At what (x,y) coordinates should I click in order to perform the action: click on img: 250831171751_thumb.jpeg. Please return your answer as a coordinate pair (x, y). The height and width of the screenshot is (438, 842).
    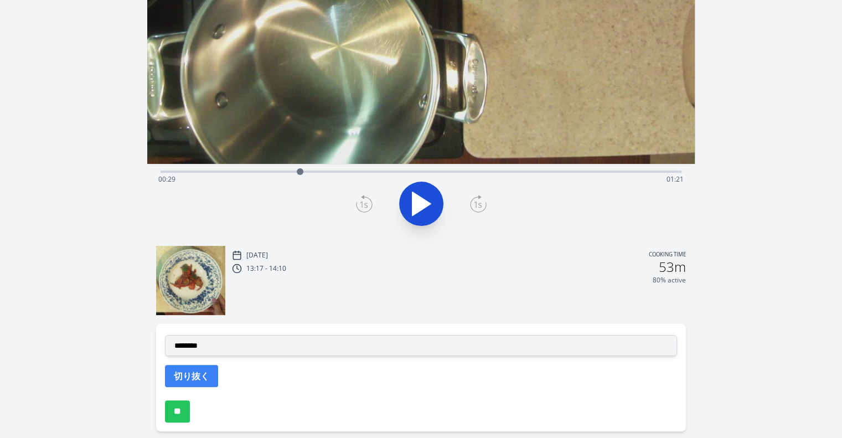
    Looking at the image, I should click on (190, 280).